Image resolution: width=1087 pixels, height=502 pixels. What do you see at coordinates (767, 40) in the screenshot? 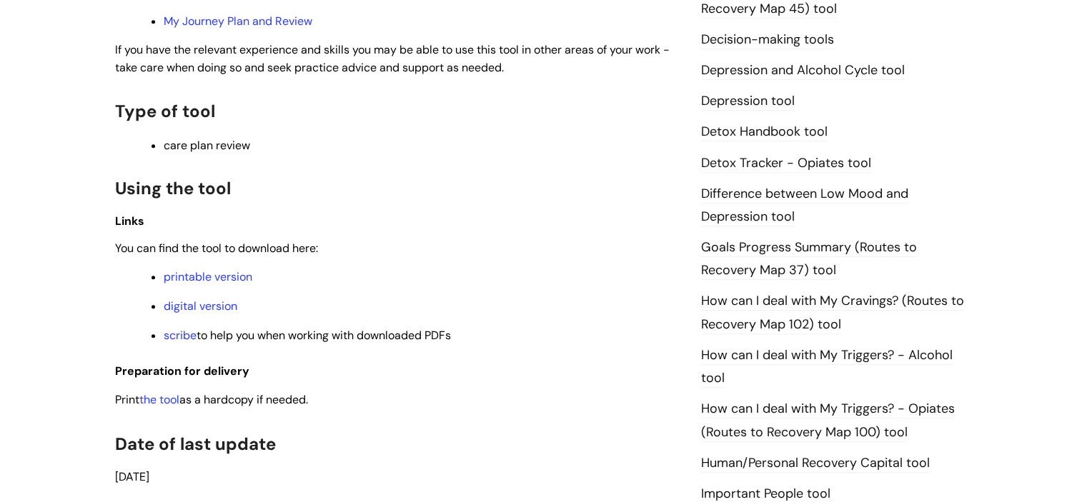
I see `a: Decision-making tools` at bounding box center [767, 40].